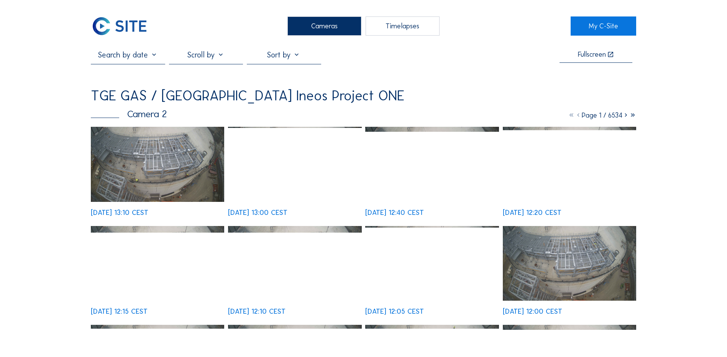 The image size is (727, 357). I want to click on div: Camera 2, so click(129, 114).